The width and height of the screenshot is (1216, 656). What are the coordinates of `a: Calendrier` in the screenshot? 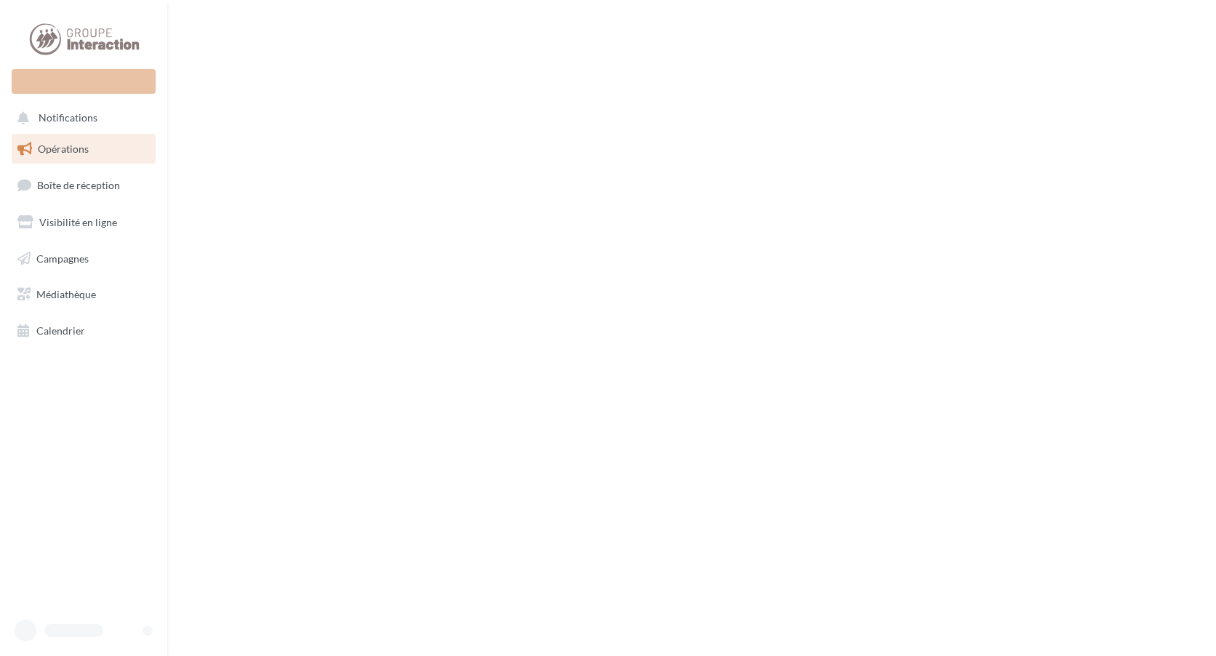 It's located at (84, 331).